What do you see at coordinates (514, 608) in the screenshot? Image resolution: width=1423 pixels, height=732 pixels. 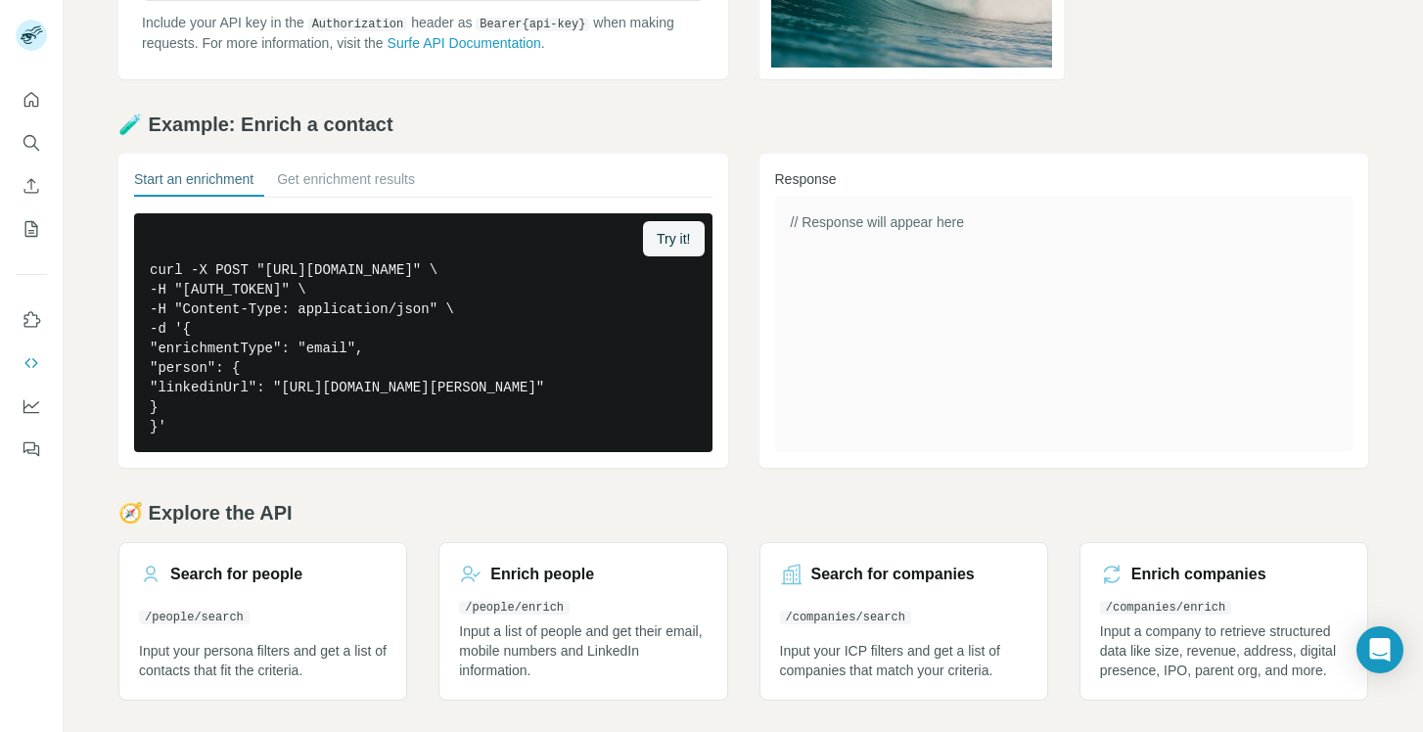 I see `code: /people/enrich` at bounding box center [514, 608].